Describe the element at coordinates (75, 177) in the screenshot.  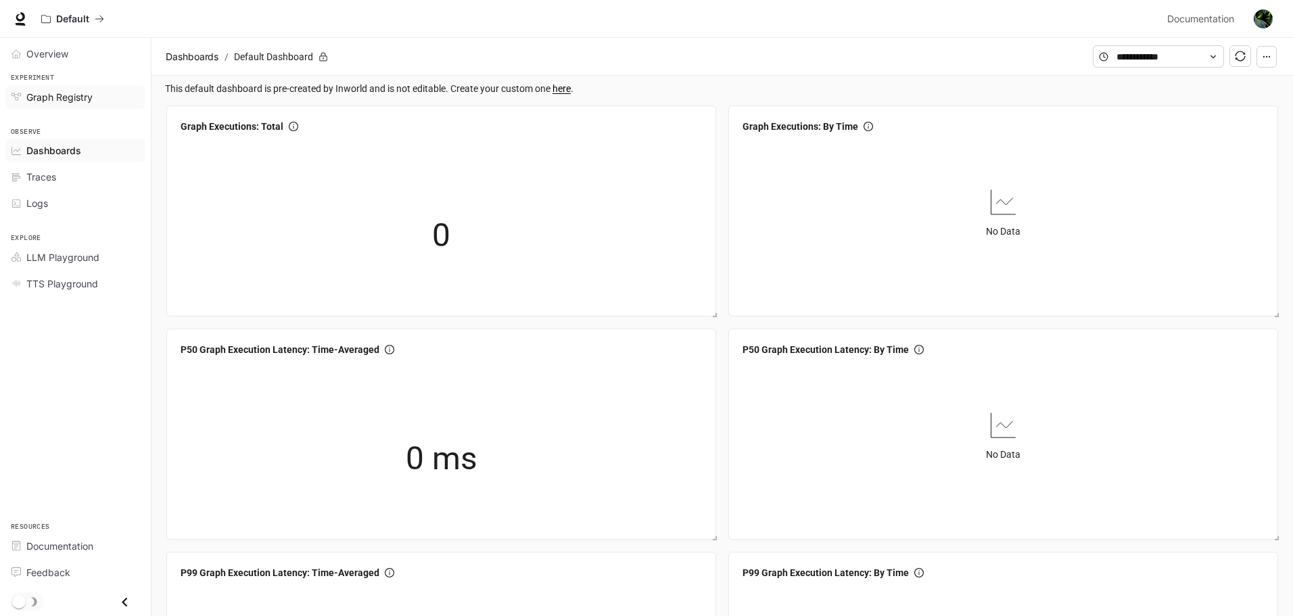
I see `a: Traces` at that location.